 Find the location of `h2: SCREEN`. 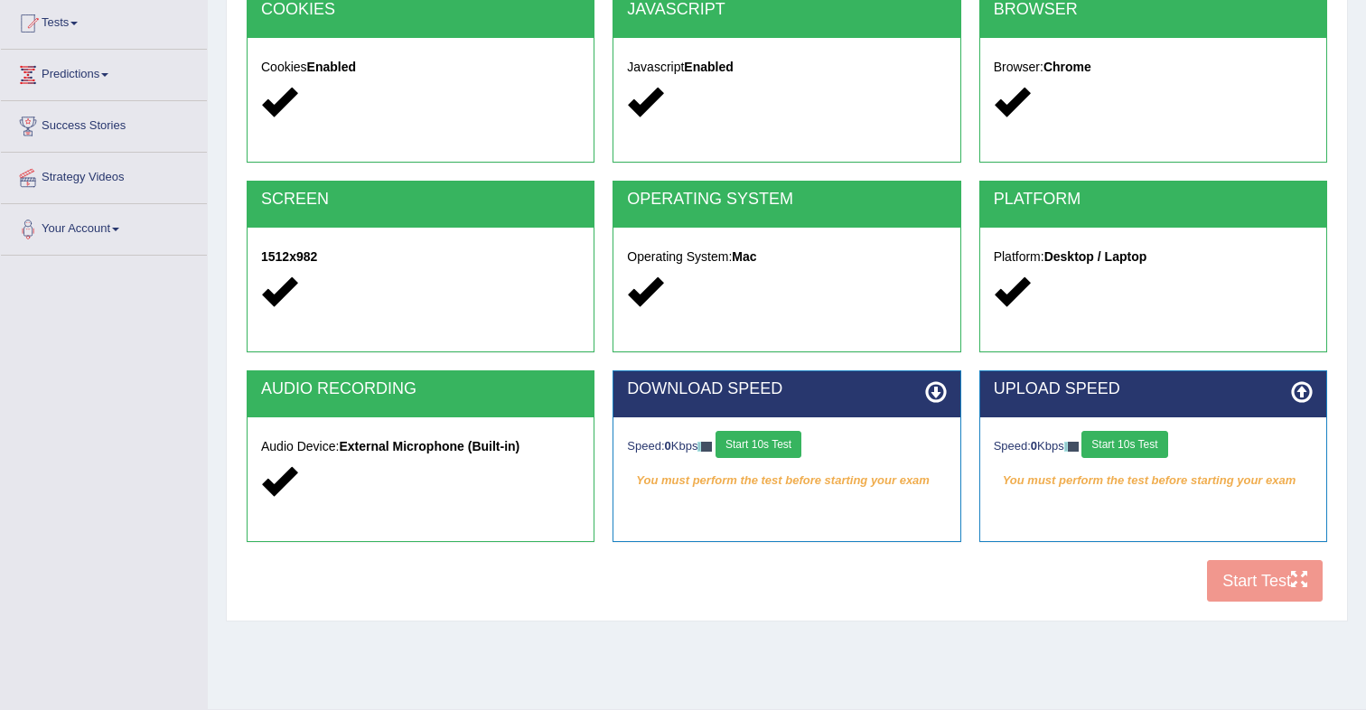

h2: SCREEN is located at coordinates (420, 200).